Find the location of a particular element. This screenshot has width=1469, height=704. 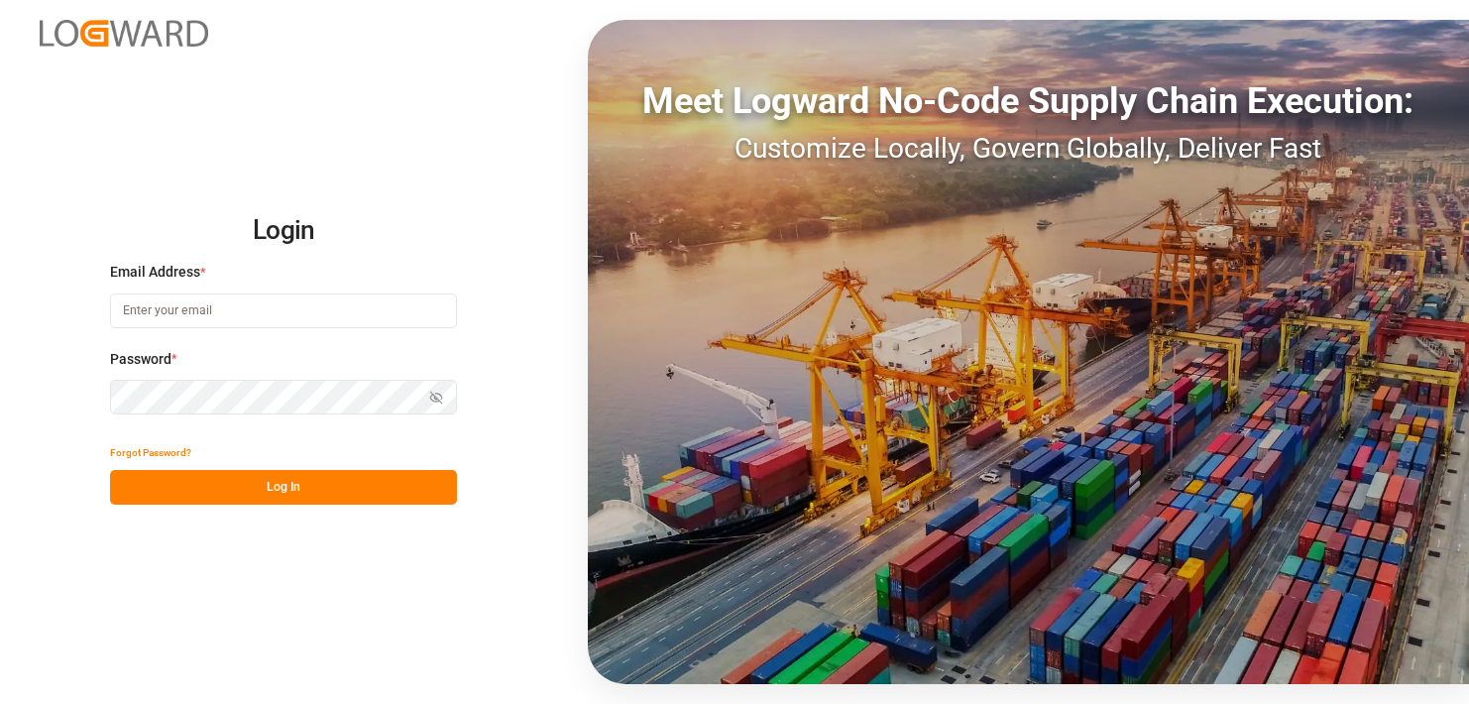

div: Customize Locally, Govern Globally, Deliver Fast is located at coordinates (1028, 149).